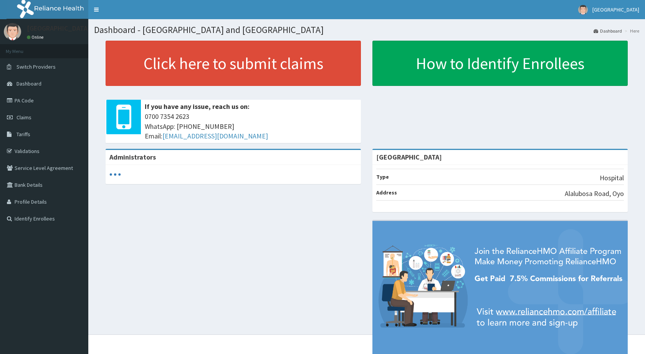 The width and height of the screenshot is (645, 354). Describe the element at coordinates (233, 63) in the screenshot. I see `a: Click here to submit claims` at that location.